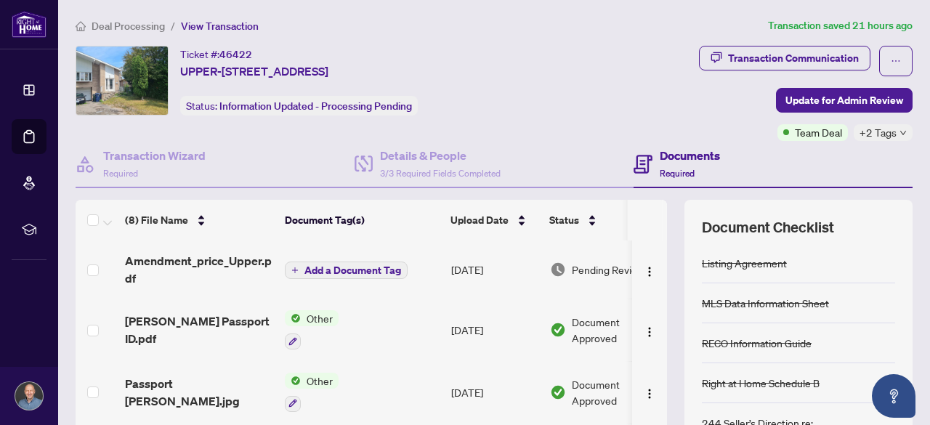 This screenshot has width=930, height=425. I want to click on span: Team Deal, so click(818, 132).